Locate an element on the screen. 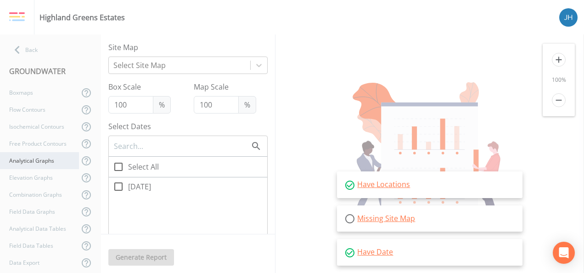 Image resolution: width=584 pixels, height=273 pixels. i: add is located at coordinates (559, 60).